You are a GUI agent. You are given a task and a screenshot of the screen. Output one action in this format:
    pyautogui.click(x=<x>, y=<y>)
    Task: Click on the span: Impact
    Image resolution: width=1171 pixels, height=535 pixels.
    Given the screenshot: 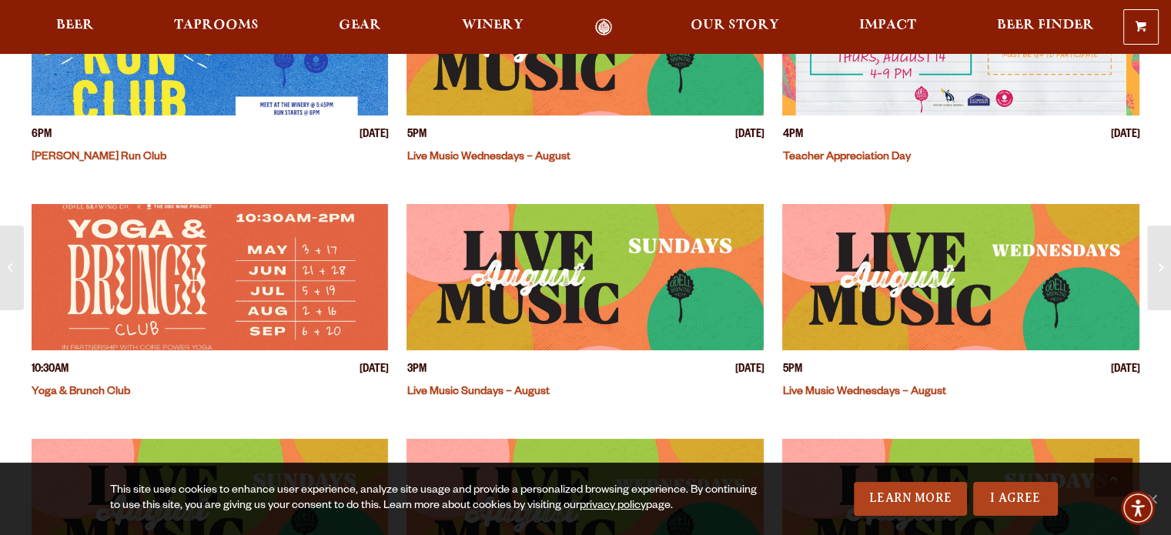 What is the action you would take?
    pyautogui.click(x=888, y=25)
    